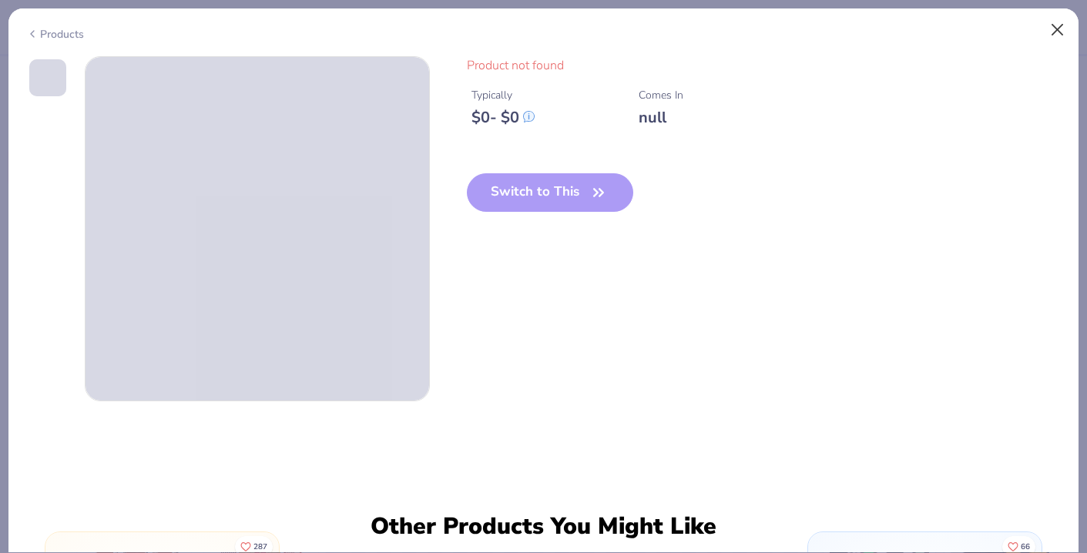 This screenshot has height=553, width=1087. What do you see at coordinates (516, 66) in the screenshot?
I see `span: Product not found` at bounding box center [516, 66].